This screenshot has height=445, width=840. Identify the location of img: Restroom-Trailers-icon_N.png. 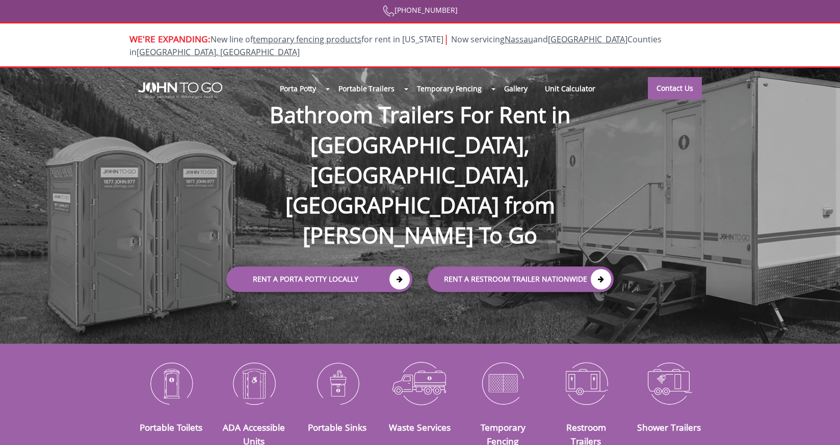
(586, 383).